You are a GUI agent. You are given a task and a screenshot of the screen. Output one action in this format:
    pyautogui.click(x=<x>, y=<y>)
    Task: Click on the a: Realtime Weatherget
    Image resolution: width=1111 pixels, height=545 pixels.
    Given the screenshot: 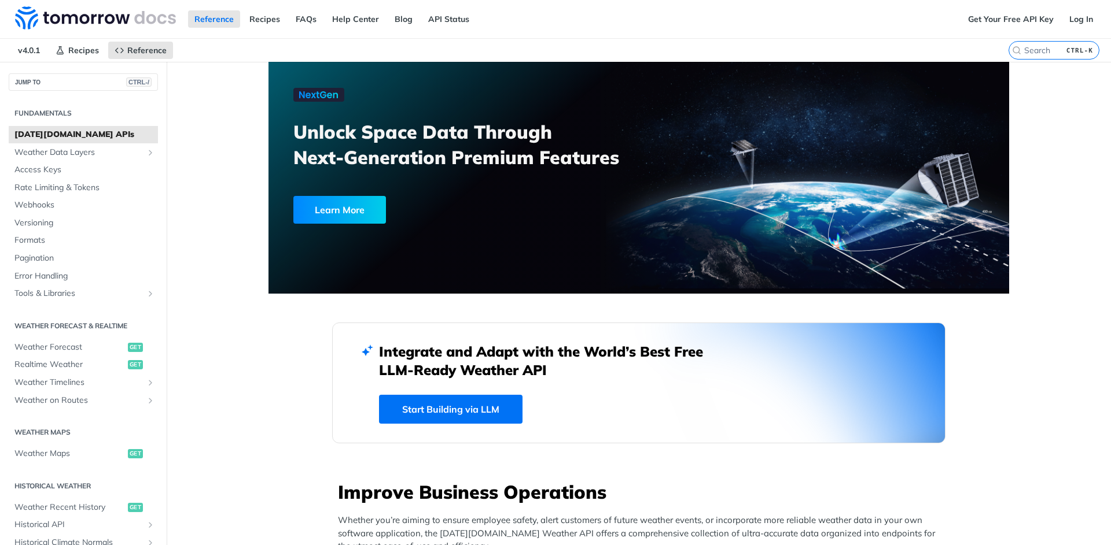 What is the action you would take?
    pyautogui.click(x=83, y=365)
    